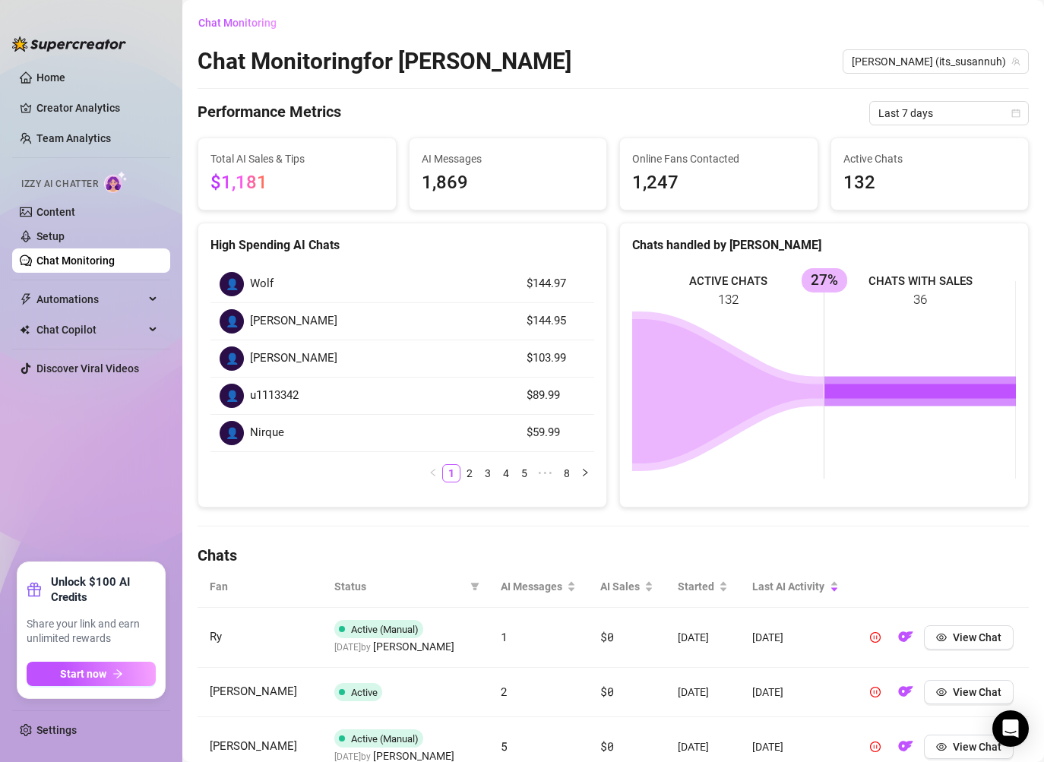  Describe the element at coordinates (364, 692) in the screenshot. I see `span: Active` at that location.